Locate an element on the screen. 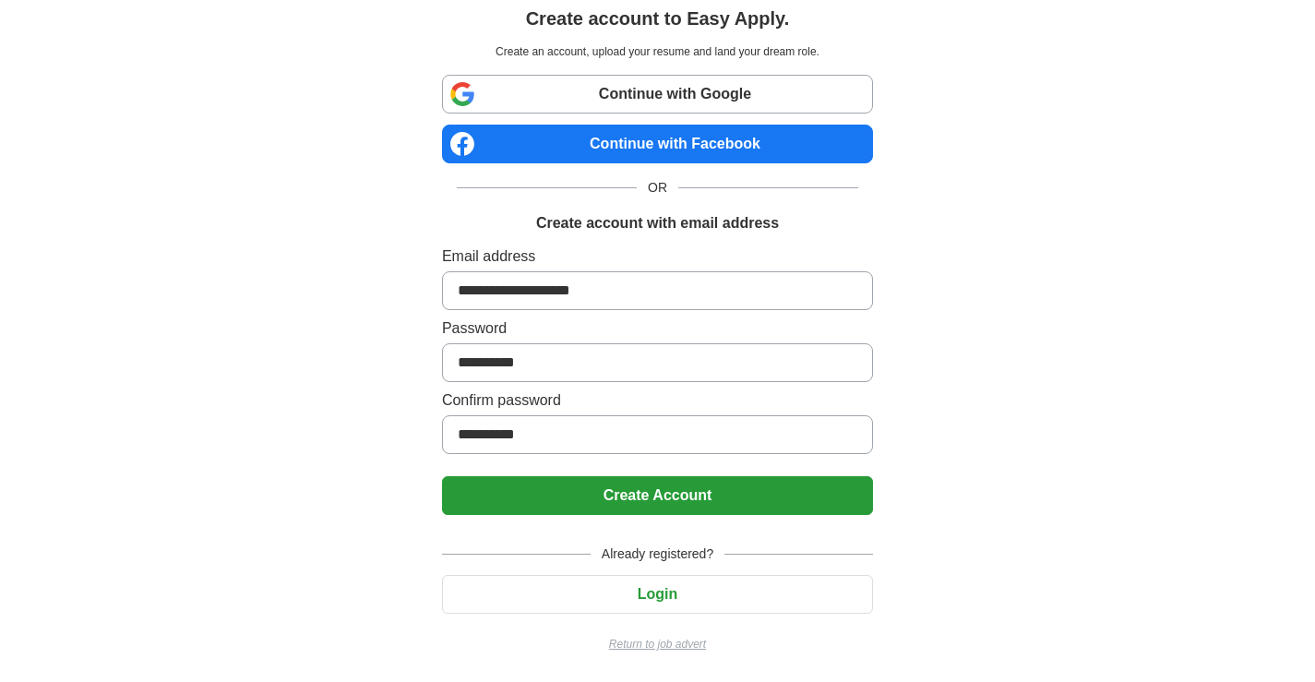 The width and height of the screenshot is (1315, 682). p: Create an account, upload your resume and land your dream role. is located at coordinates (657, 52).